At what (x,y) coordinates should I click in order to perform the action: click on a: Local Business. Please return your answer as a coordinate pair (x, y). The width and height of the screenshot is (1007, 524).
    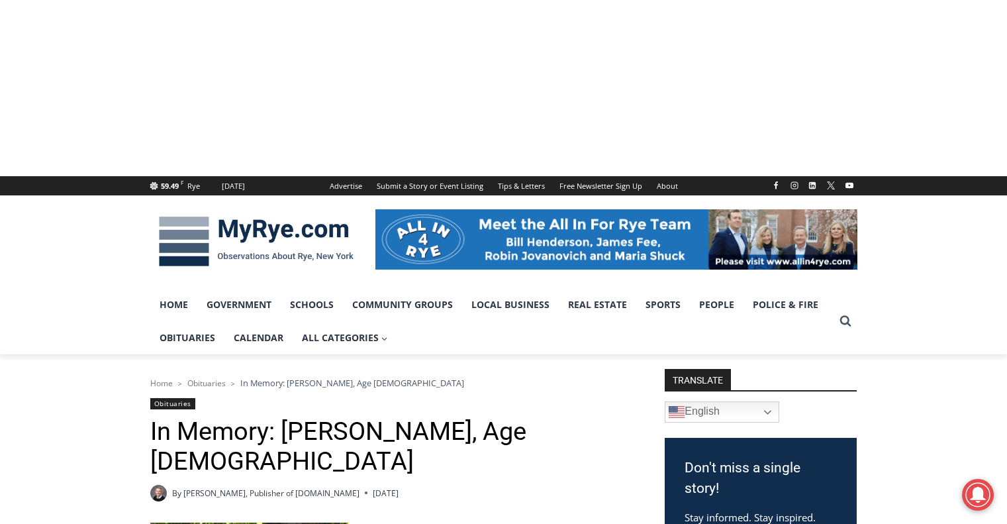
    Looking at the image, I should click on (510, 305).